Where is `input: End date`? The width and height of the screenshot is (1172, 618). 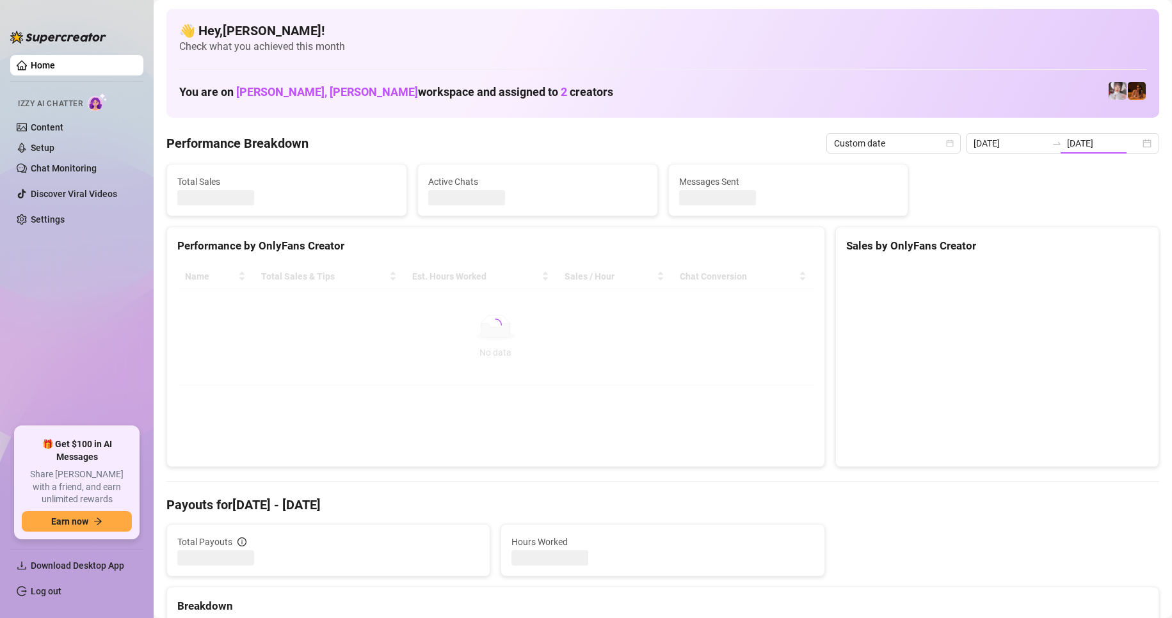
input: End date is located at coordinates (1103, 143).